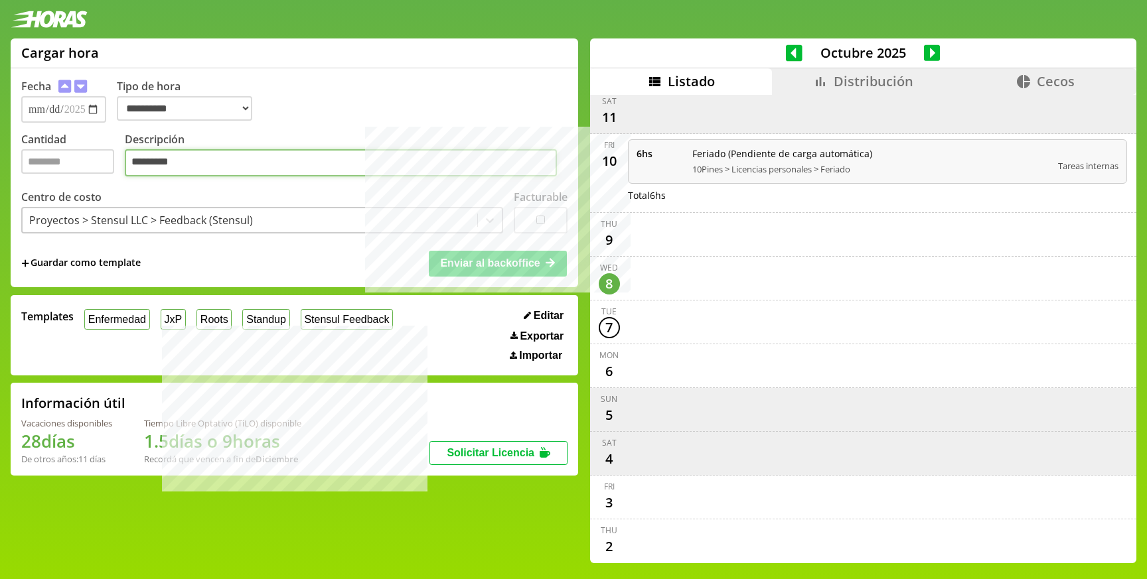 This screenshot has width=1147, height=579. Describe the element at coordinates (609, 328) in the screenshot. I see `div: 7` at that location.